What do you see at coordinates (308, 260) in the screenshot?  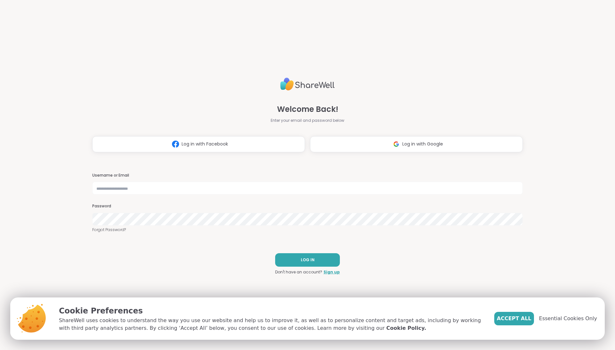 I see `span: LOG IN` at bounding box center [308, 260].